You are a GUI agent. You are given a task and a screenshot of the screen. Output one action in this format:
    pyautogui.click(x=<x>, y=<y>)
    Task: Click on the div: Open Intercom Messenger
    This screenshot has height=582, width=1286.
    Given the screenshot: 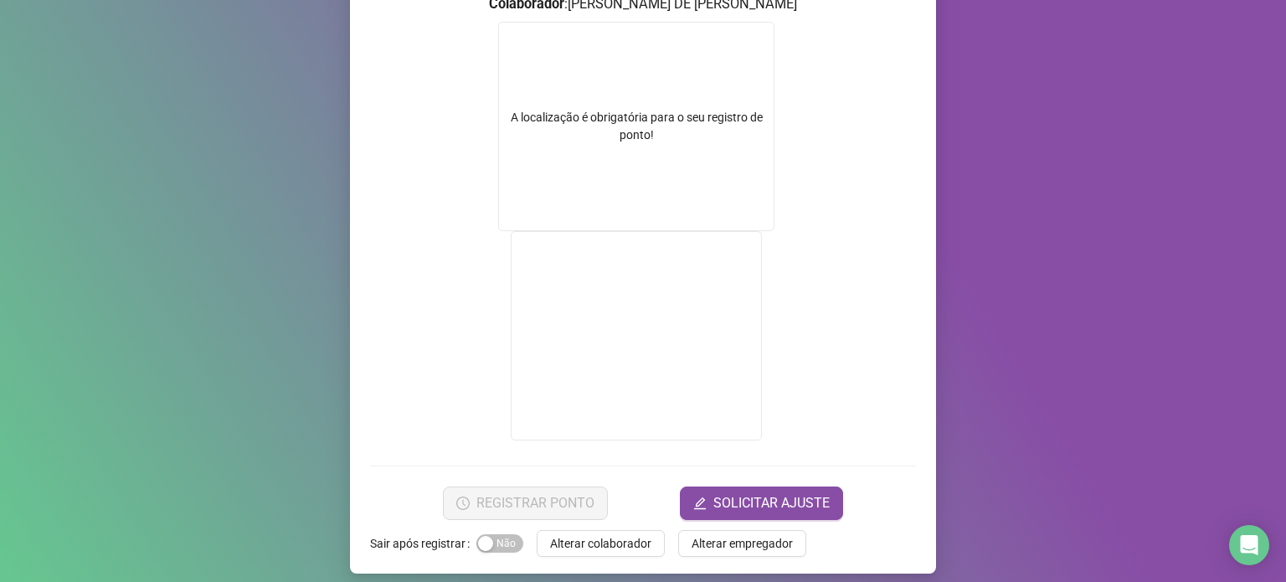 What is the action you would take?
    pyautogui.click(x=1249, y=545)
    